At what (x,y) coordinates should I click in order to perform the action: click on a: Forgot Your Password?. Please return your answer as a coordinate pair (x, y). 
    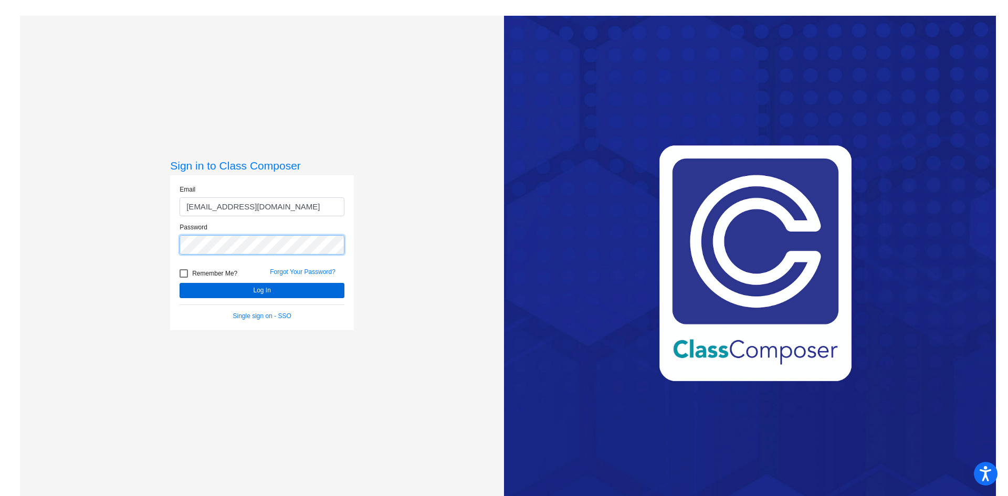
    Looking at the image, I should click on (302, 272).